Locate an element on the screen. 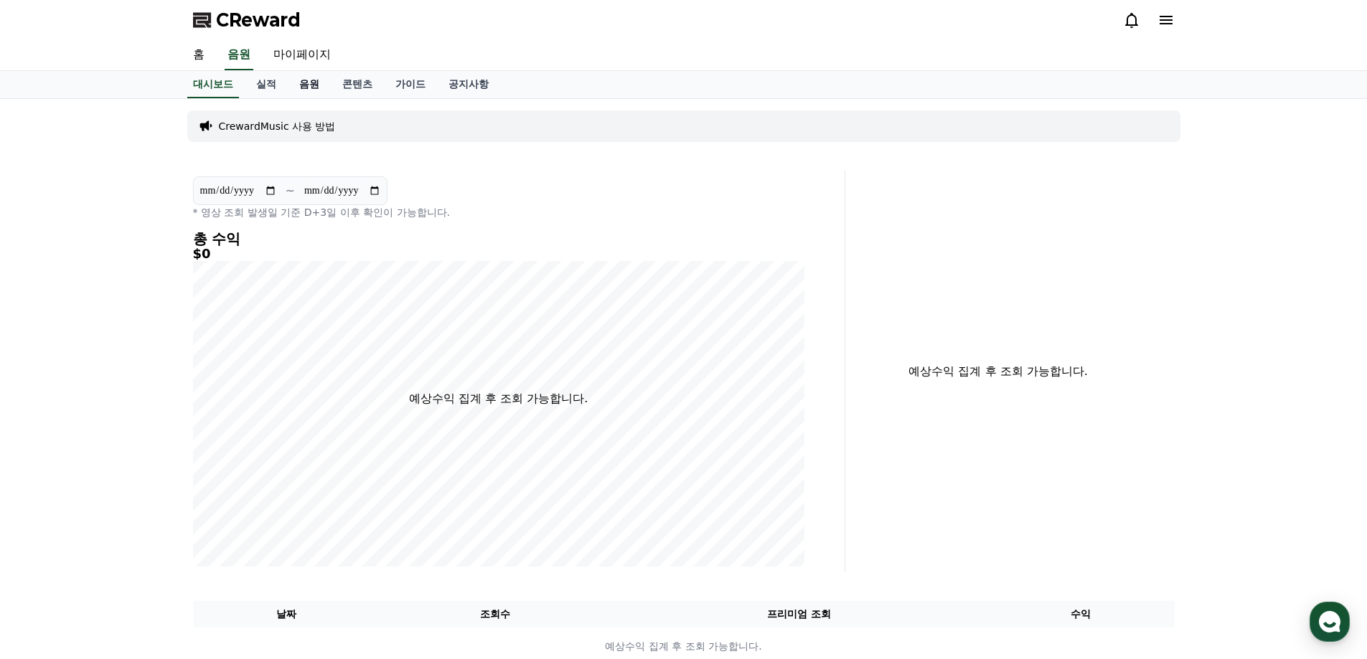 Image resolution: width=1367 pixels, height=659 pixels. p: * 영상 조회 발생일 기준 D+3일 이후 확인이 가능합니다. is located at coordinates (499, 212).